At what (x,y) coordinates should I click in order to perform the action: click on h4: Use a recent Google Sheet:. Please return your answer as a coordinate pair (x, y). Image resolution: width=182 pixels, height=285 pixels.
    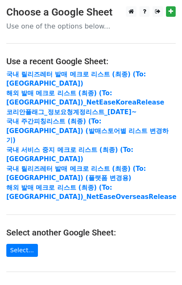
    Looking at the image, I should click on (91, 61).